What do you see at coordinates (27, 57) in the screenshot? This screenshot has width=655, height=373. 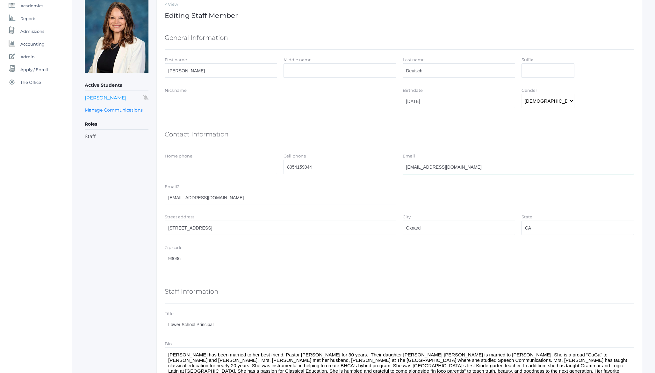 I see `span: Admin` at bounding box center [27, 57].